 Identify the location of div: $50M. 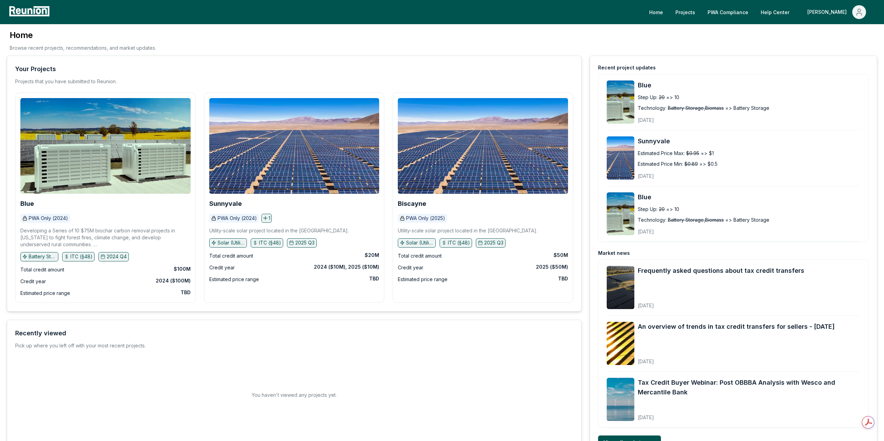
(561, 255).